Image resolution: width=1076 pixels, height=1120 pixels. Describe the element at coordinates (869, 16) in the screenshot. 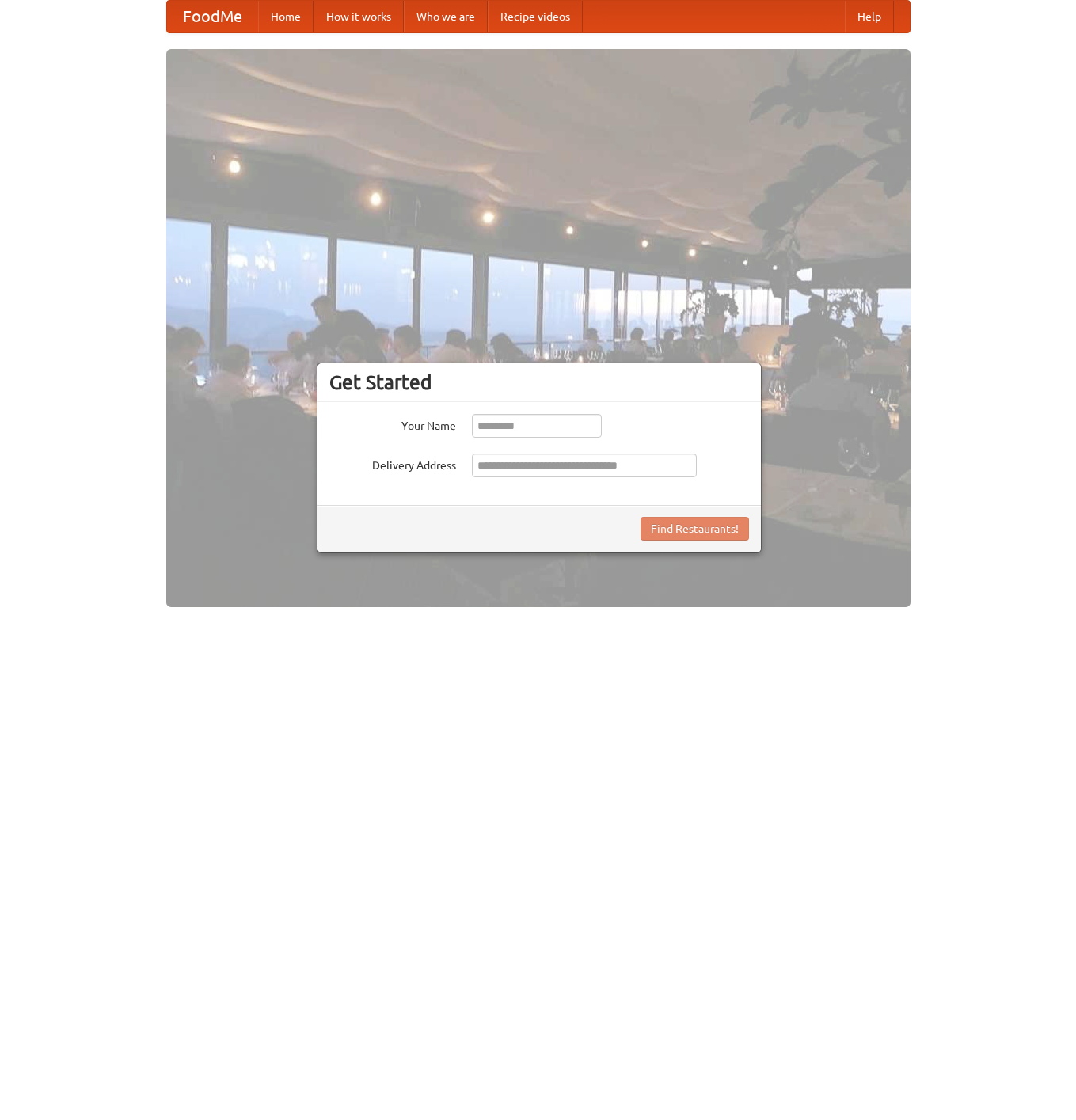

I see `a: Help` at that location.